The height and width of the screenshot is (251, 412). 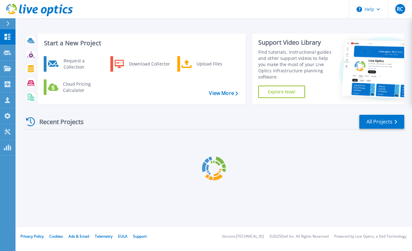 I want to click on div: Recent Projects, so click(x=58, y=122).